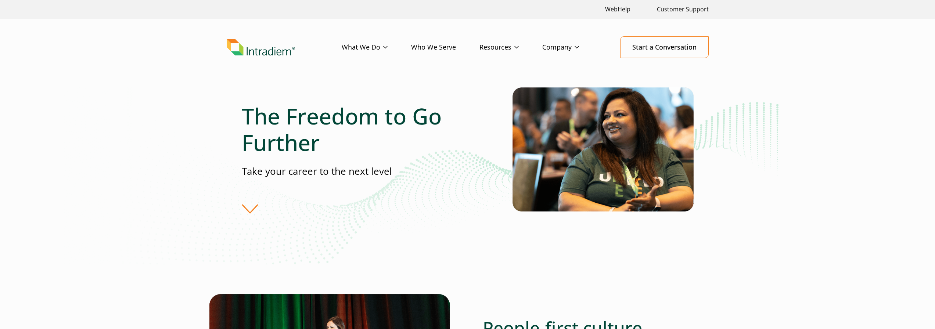  I want to click on a: Start a Conversation, so click(664, 47).